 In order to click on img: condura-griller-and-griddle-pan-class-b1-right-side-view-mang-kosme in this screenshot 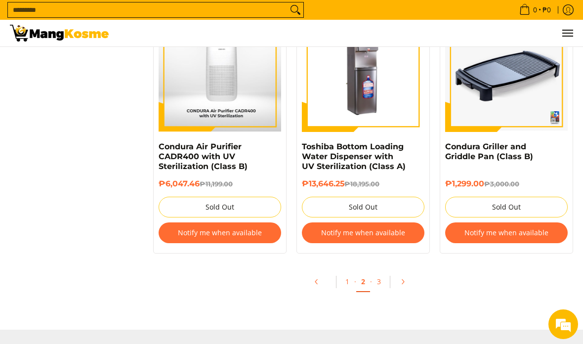, I will do `click(507, 71)`.